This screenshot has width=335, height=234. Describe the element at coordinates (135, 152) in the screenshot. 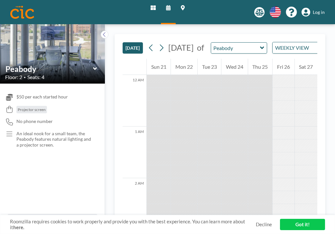

I see `div: 1 AM` at that location.